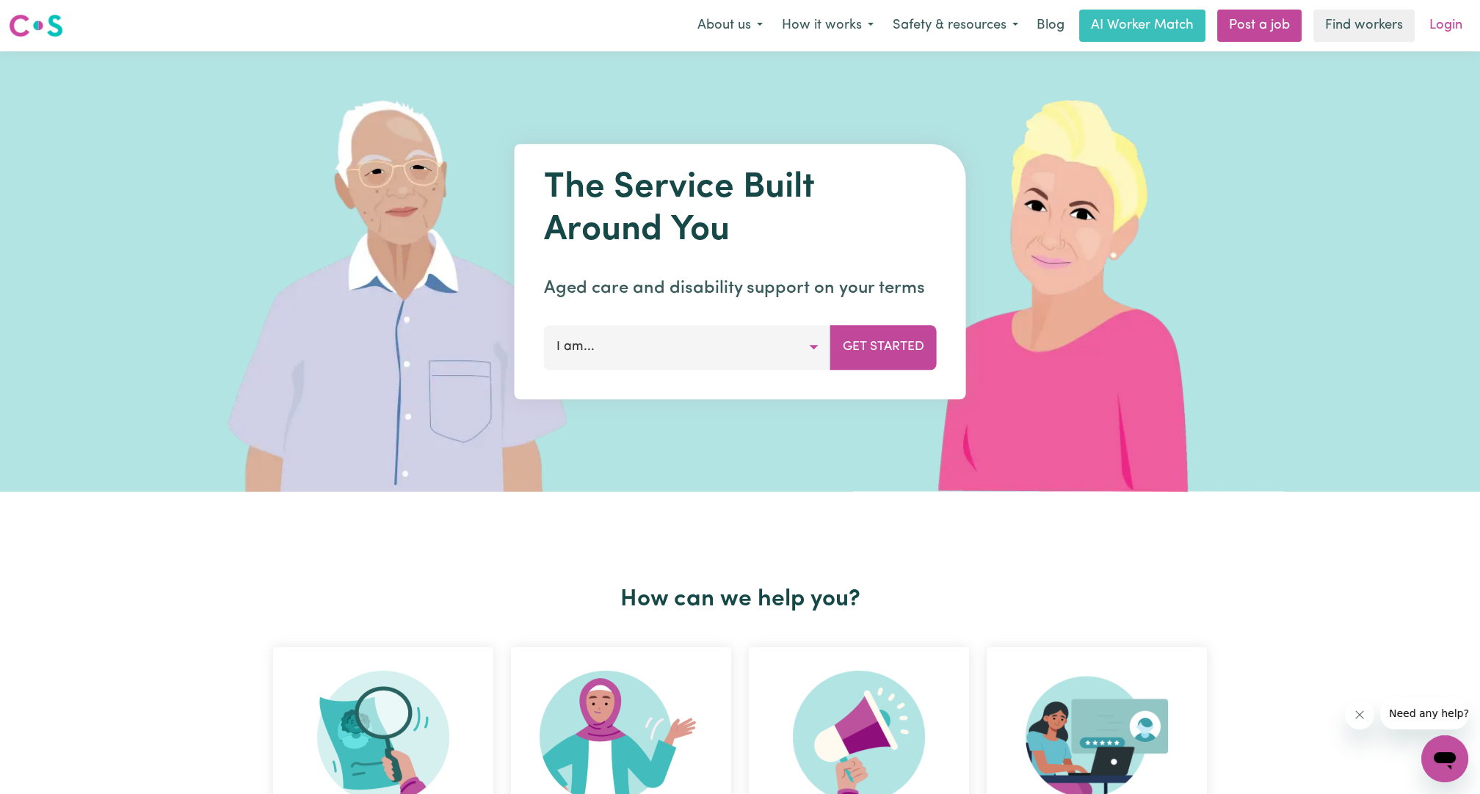 Image resolution: width=1480 pixels, height=794 pixels. I want to click on button: About us, so click(730, 26).